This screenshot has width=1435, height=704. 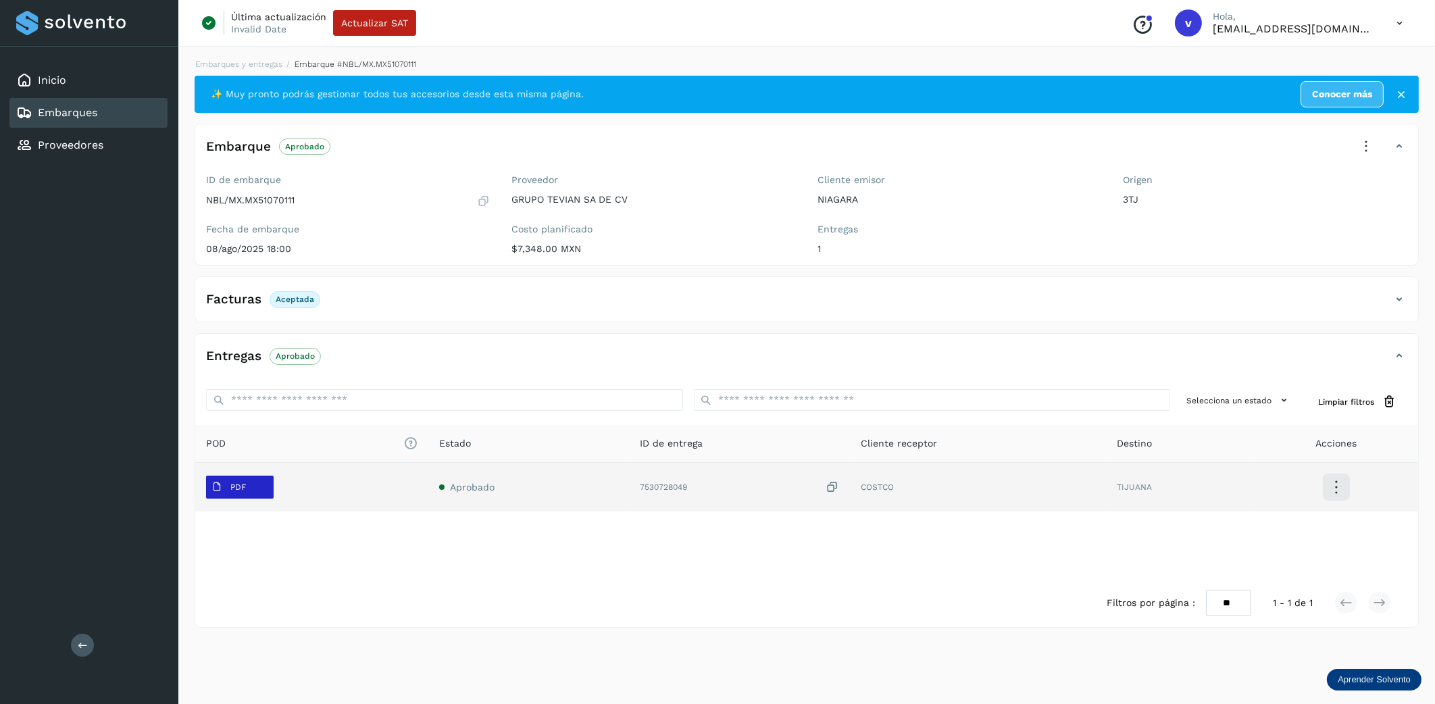 I want to click on span: Filtros por página :, so click(x=1150, y=603).